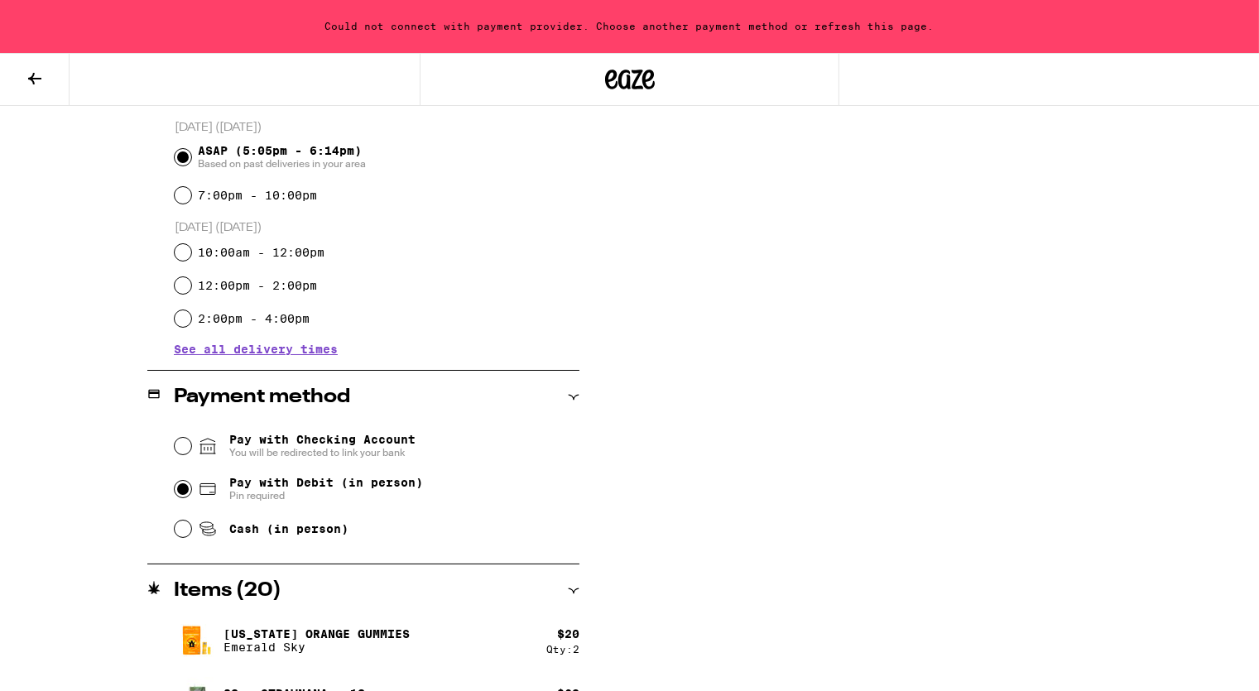 Image resolution: width=1259 pixels, height=691 pixels. What do you see at coordinates (256, 349) in the screenshot?
I see `button: See all delivery times` at bounding box center [256, 349].